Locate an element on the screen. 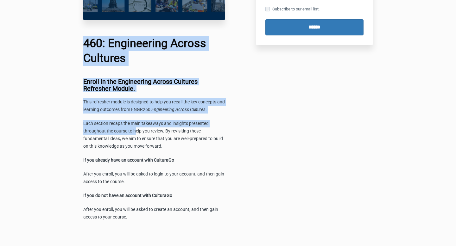 The height and width of the screenshot is (246, 456). strong: If you do not have an account with CulturaGo is located at coordinates (128, 196).